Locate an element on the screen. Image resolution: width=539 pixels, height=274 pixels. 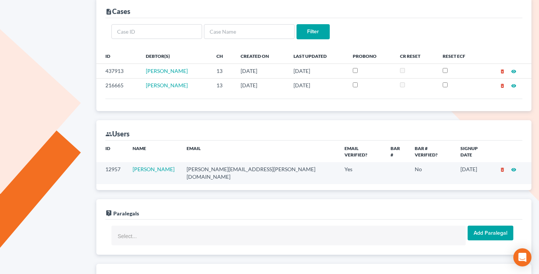
div: Users is located at coordinates (118, 134).